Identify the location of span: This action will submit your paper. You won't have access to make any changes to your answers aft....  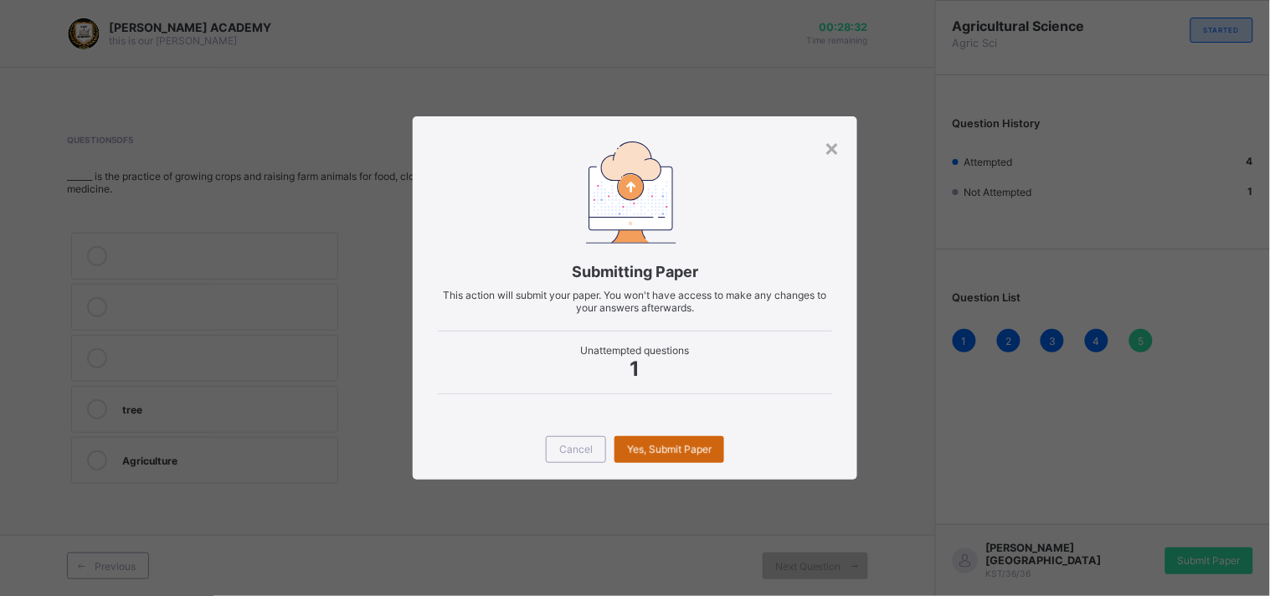
(636, 301).